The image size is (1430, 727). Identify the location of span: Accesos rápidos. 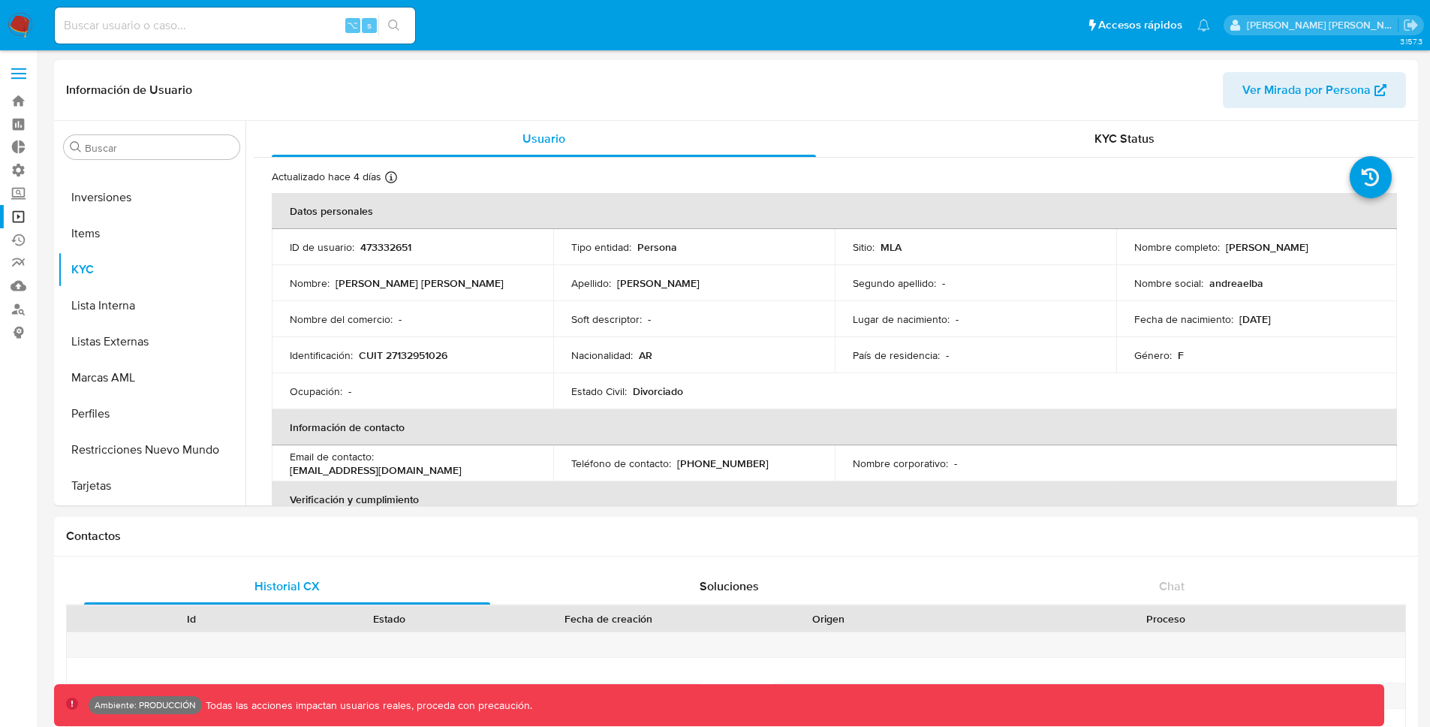
(1140, 25).